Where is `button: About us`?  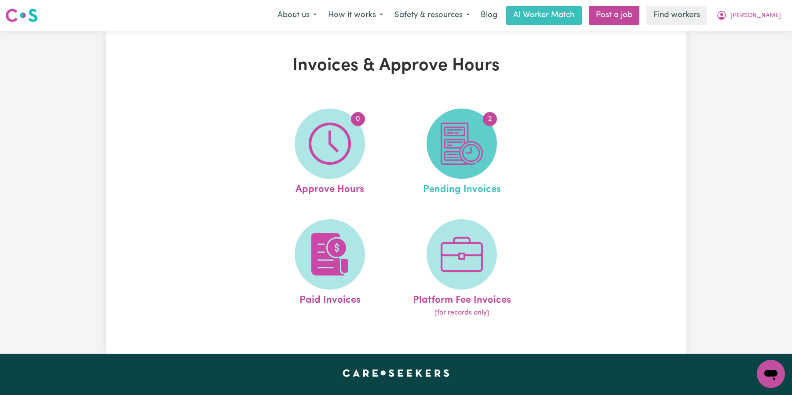 button: About us is located at coordinates (297, 15).